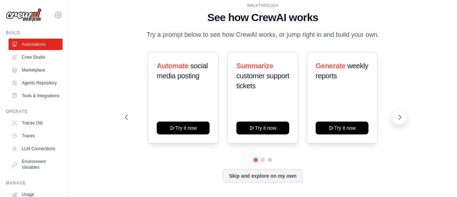 The image size is (457, 197). I want to click on button: Skip and explore on my own, so click(262, 176).